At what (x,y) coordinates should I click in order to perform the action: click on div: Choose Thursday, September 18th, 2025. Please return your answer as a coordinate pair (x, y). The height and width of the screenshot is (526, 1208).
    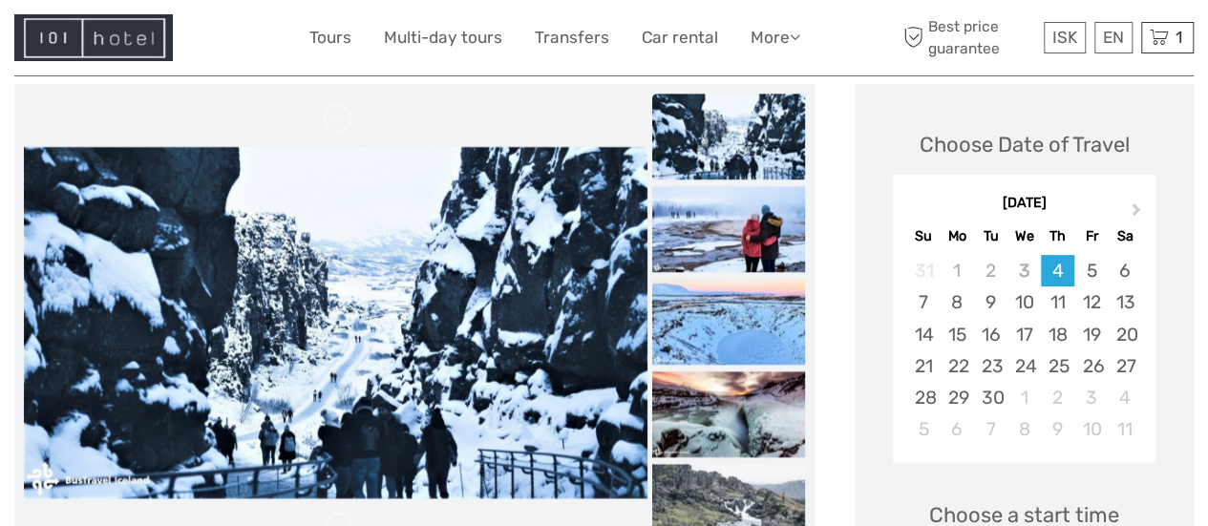
    Looking at the image, I should click on (1057, 334).